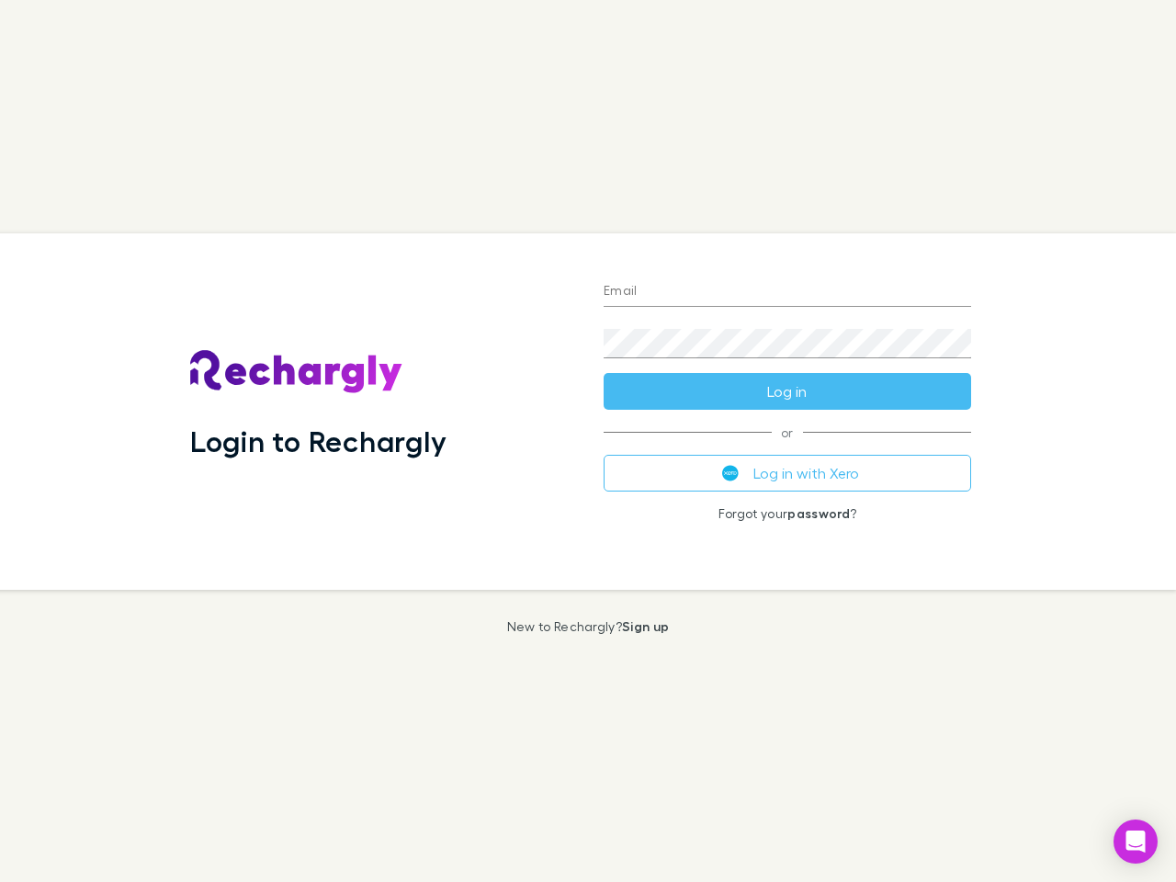 Image resolution: width=1176 pixels, height=882 pixels. What do you see at coordinates (588, 627) in the screenshot?
I see `p: New to Rechargly?` at bounding box center [588, 627].